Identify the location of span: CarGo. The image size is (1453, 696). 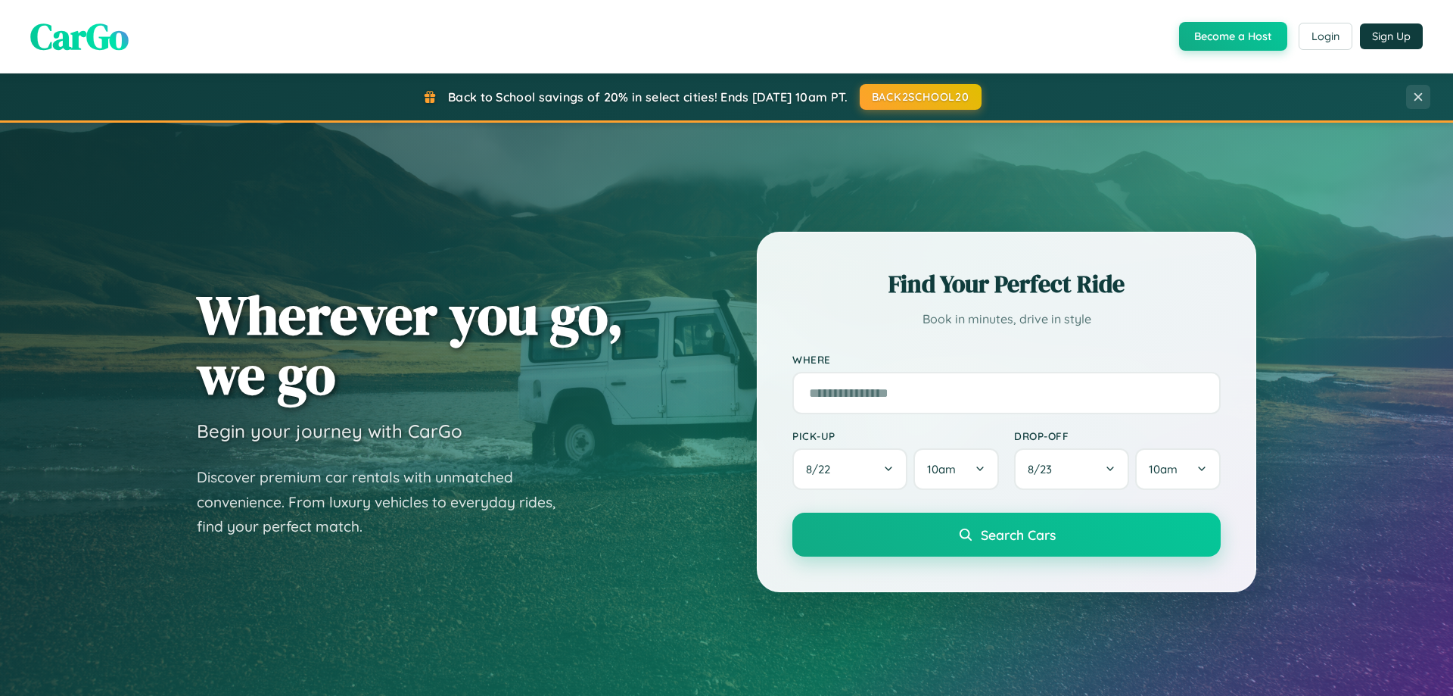
(79, 36).